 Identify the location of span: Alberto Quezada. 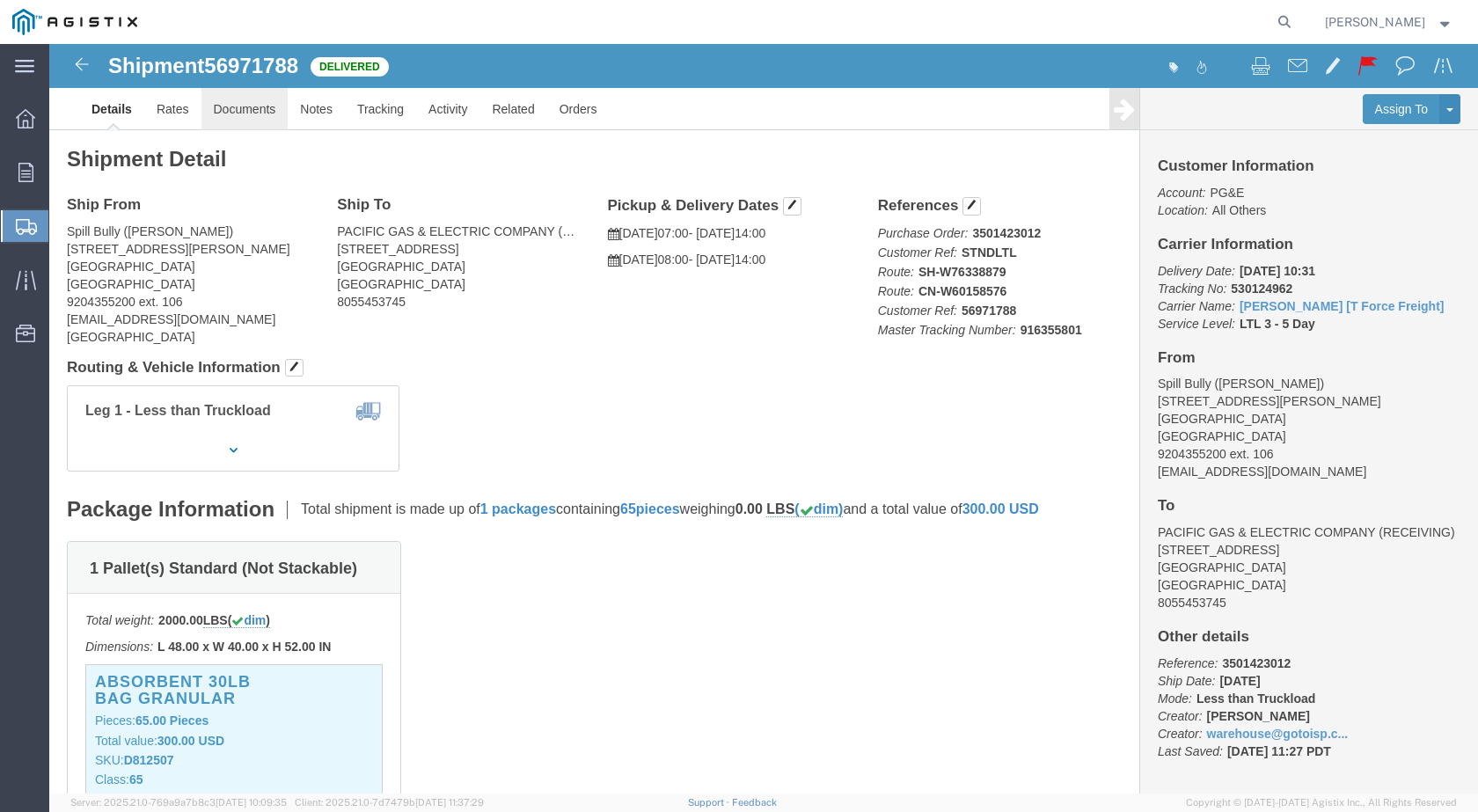
(1375, 22).